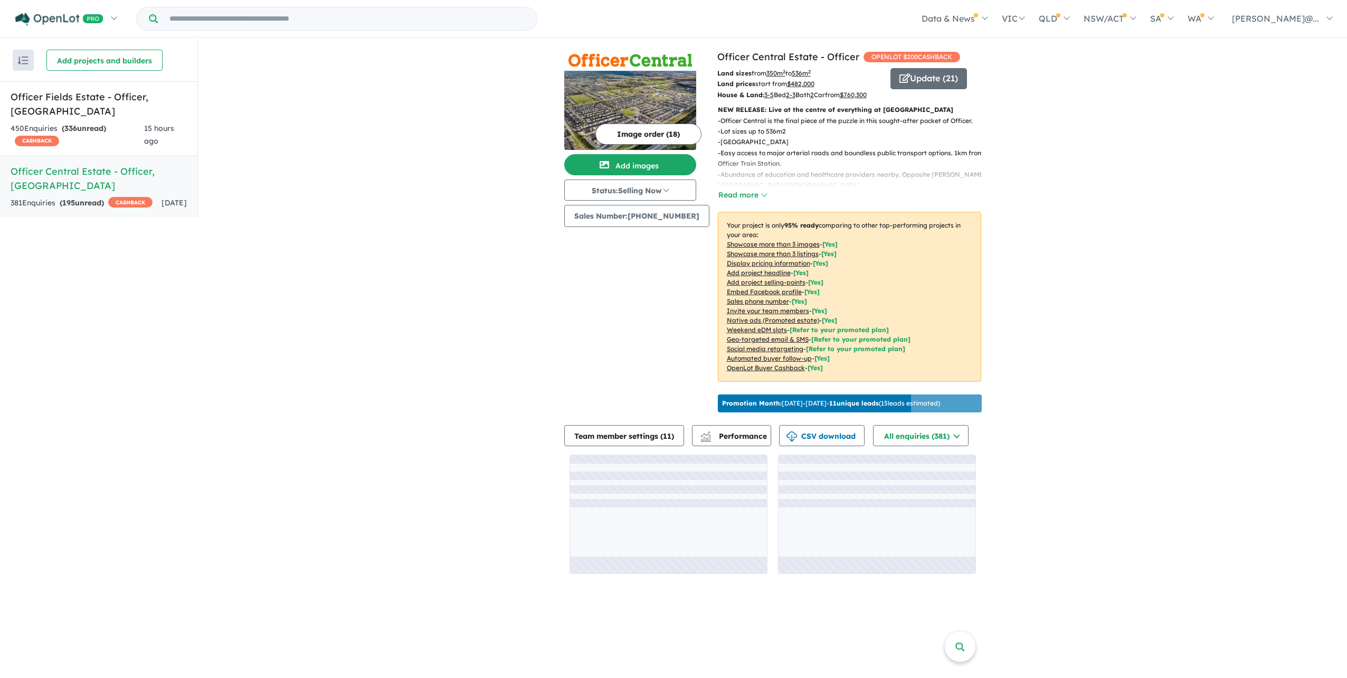  What do you see at coordinates (648, 134) in the screenshot?
I see `button: Image order (18)` at bounding box center [648, 134].